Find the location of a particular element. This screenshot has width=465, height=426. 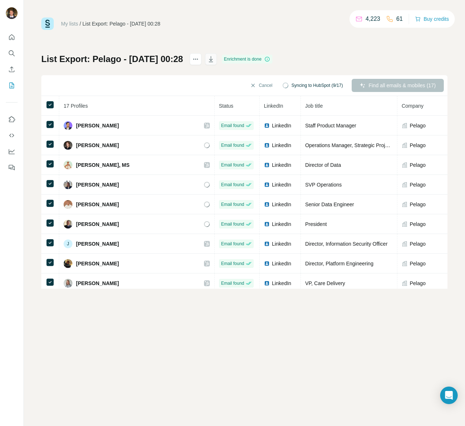

button: Dashboard is located at coordinates (12, 152).